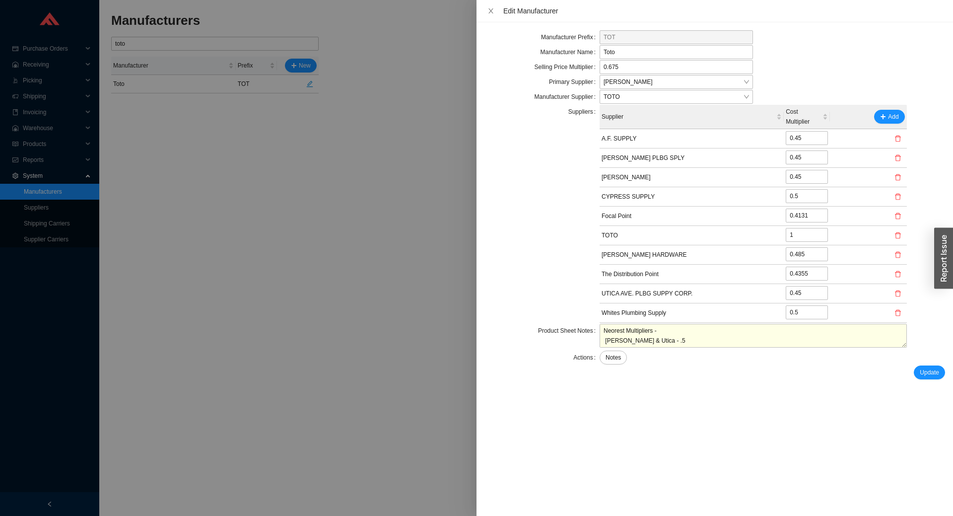 This screenshot has height=516, width=953. What do you see at coordinates (491, 11) in the screenshot?
I see `button: Close` at bounding box center [491, 11].